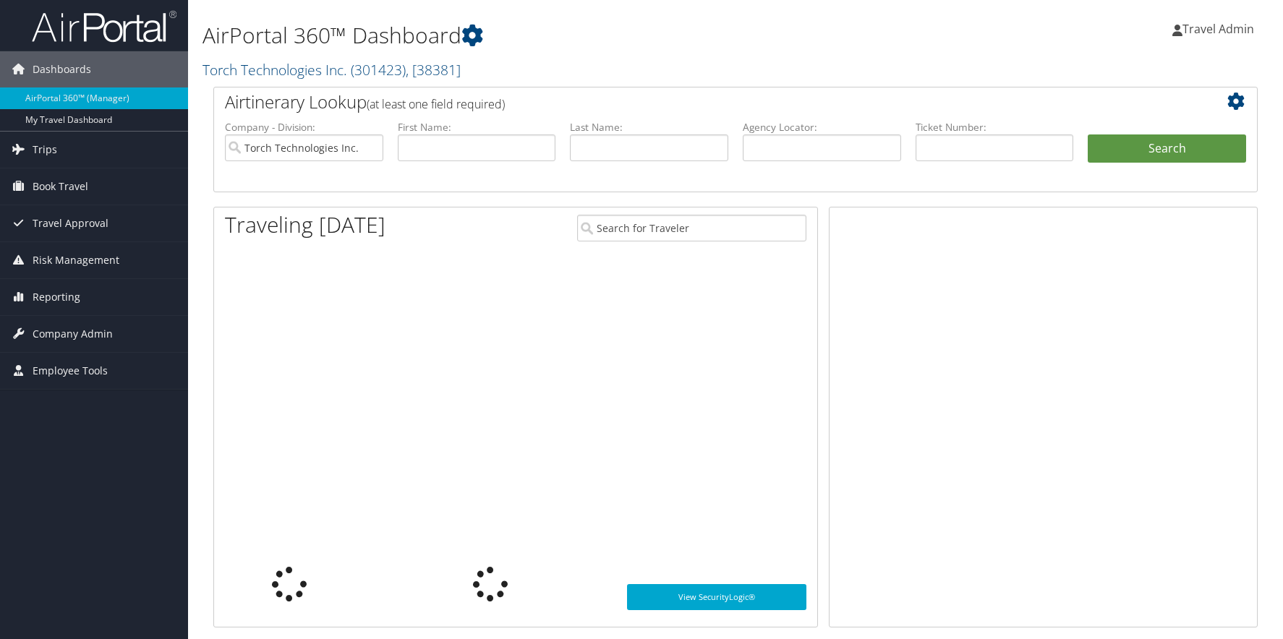 The width and height of the screenshot is (1283, 639). What do you see at coordinates (558, 35) in the screenshot?
I see `h1: AirPortal 360™ Dashboard` at bounding box center [558, 35].